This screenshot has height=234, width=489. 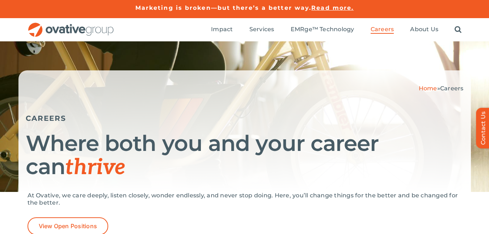 What do you see at coordinates (332, 8) in the screenshot?
I see `span: Read more.` at bounding box center [332, 8].